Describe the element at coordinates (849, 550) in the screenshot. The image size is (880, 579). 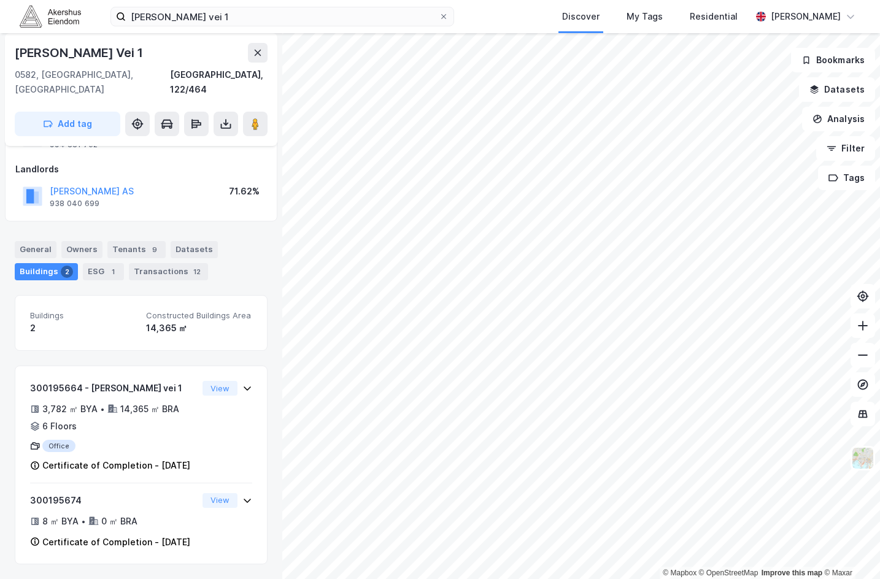
I see `div: Kontrollprogram for chat` at that location.